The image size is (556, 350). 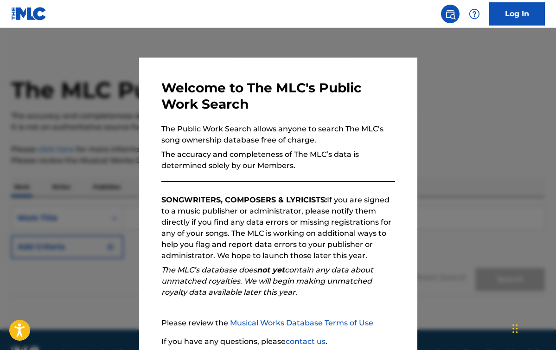 I want to click on strong: not yet, so click(x=271, y=269).